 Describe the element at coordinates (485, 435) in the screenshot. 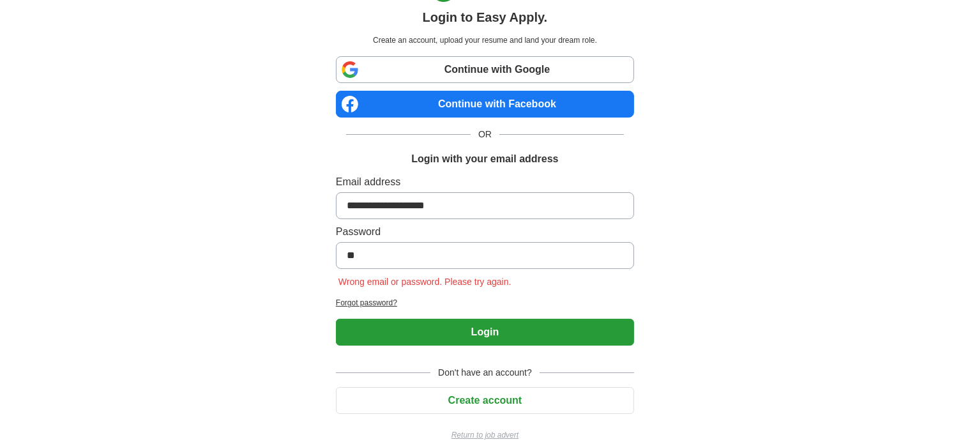

I see `p: Return to job advert` at that location.